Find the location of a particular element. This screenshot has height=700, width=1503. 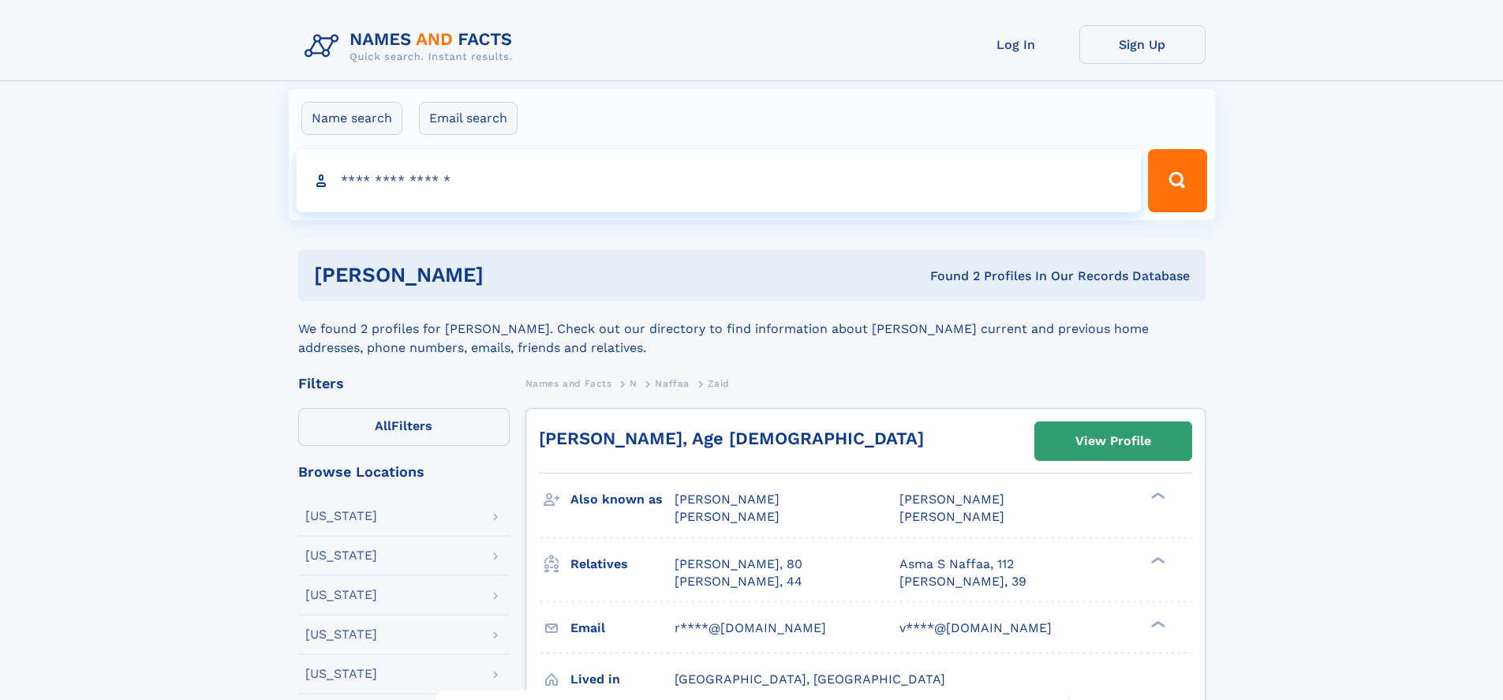

h3: Also known as is located at coordinates (622, 499).